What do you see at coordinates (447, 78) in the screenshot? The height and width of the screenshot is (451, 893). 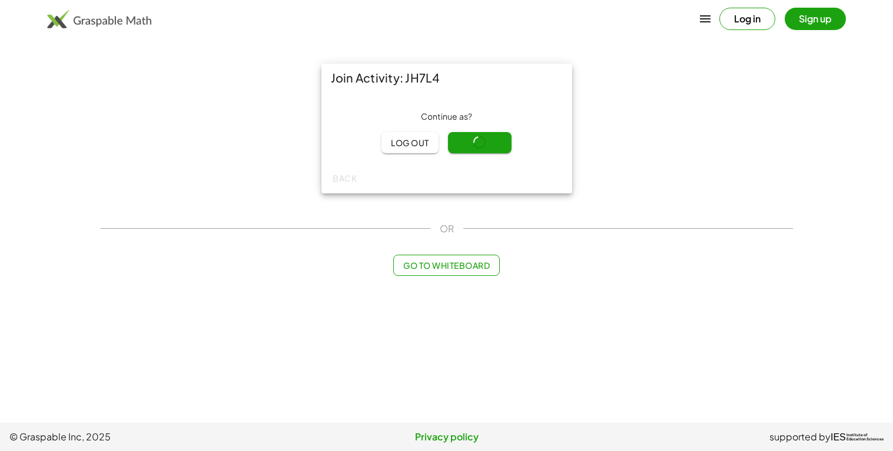 I see `div: Join Activity: JH7L4` at bounding box center [447, 78].